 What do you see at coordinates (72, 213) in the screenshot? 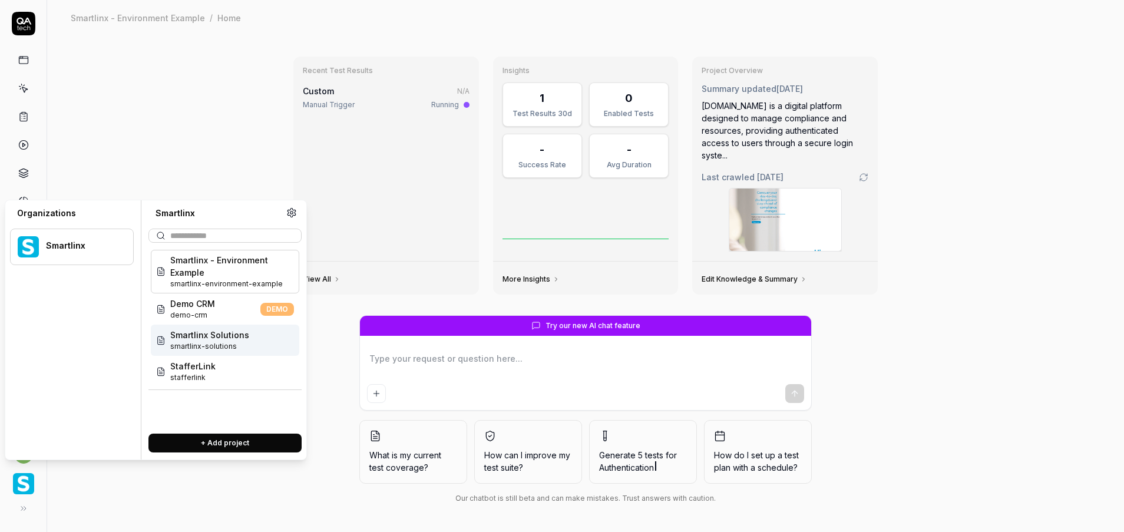
I see `div: Organizations` at bounding box center [72, 213].